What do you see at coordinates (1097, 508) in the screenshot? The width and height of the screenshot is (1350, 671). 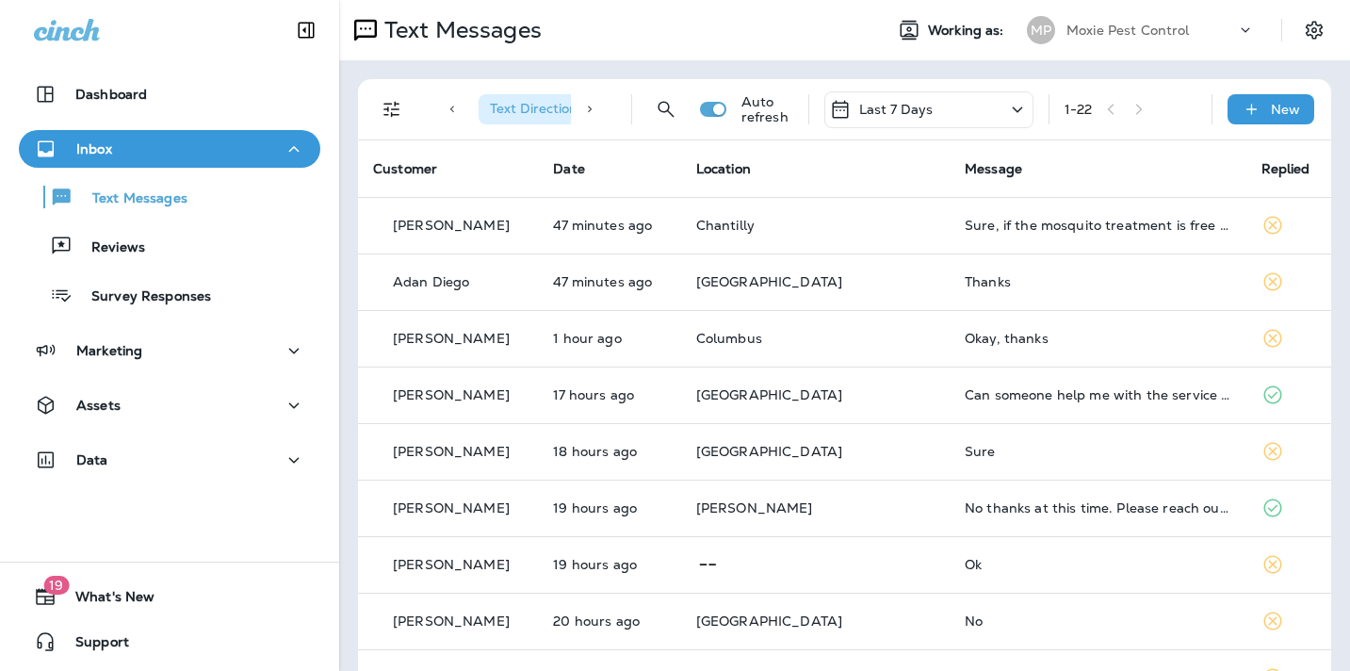 I see `div: No thanks at this time. Please reach out next year when mosquito season starts.` at bounding box center [1097, 508].